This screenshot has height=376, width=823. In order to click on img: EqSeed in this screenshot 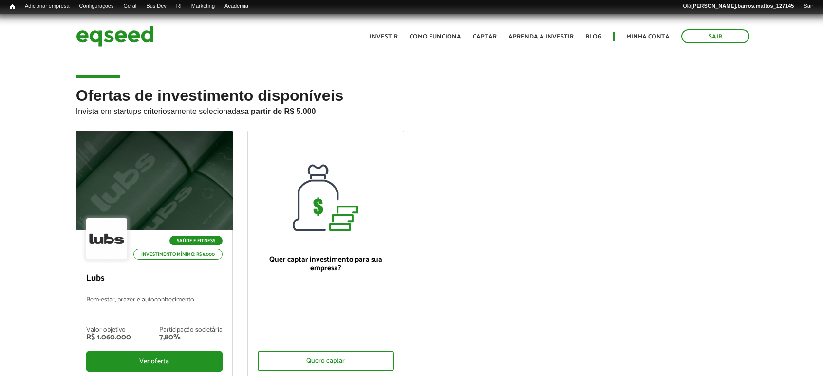, I will do `click(115, 36)`.